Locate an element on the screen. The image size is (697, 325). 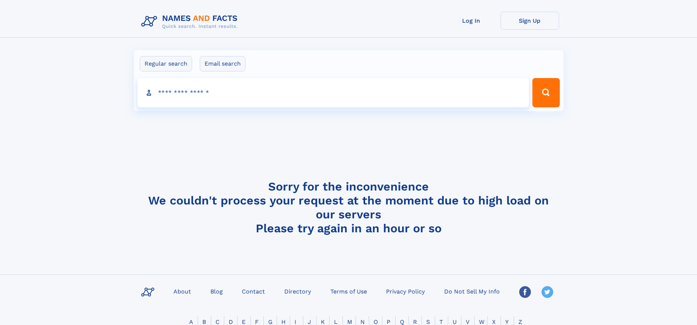
a: Directory is located at coordinates (297, 291).